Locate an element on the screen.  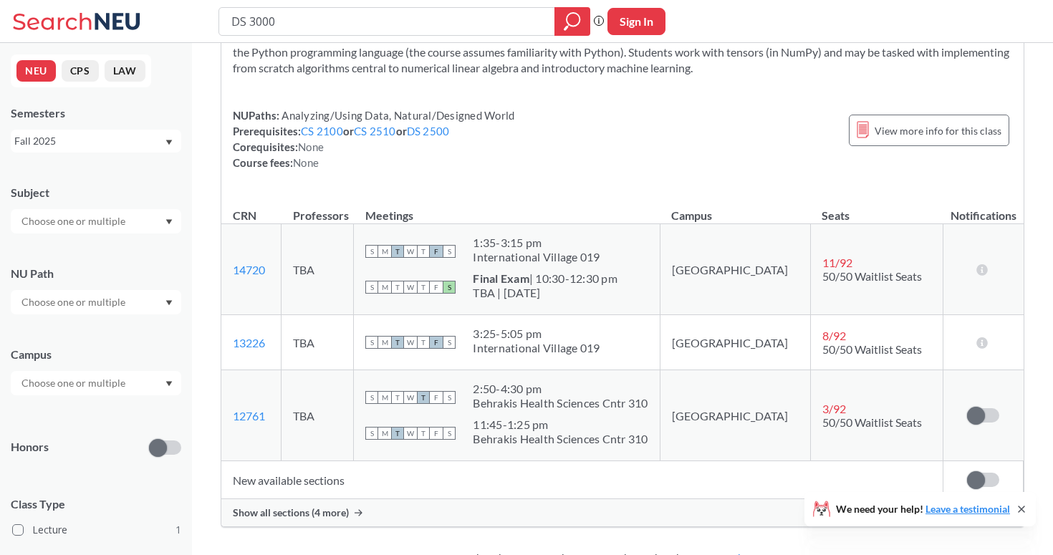
div: 11:45 - 1:25 pm is located at coordinates (560, 425).